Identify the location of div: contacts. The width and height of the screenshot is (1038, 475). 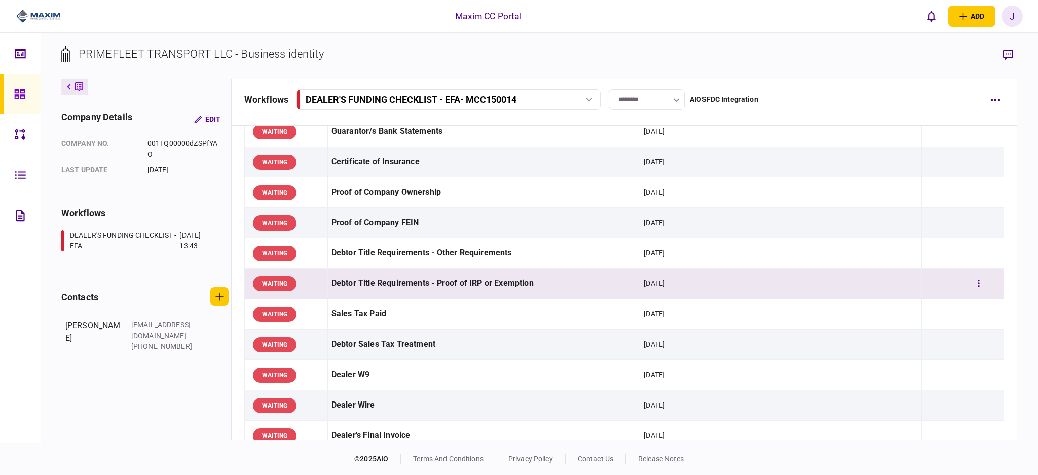
(80, 296).